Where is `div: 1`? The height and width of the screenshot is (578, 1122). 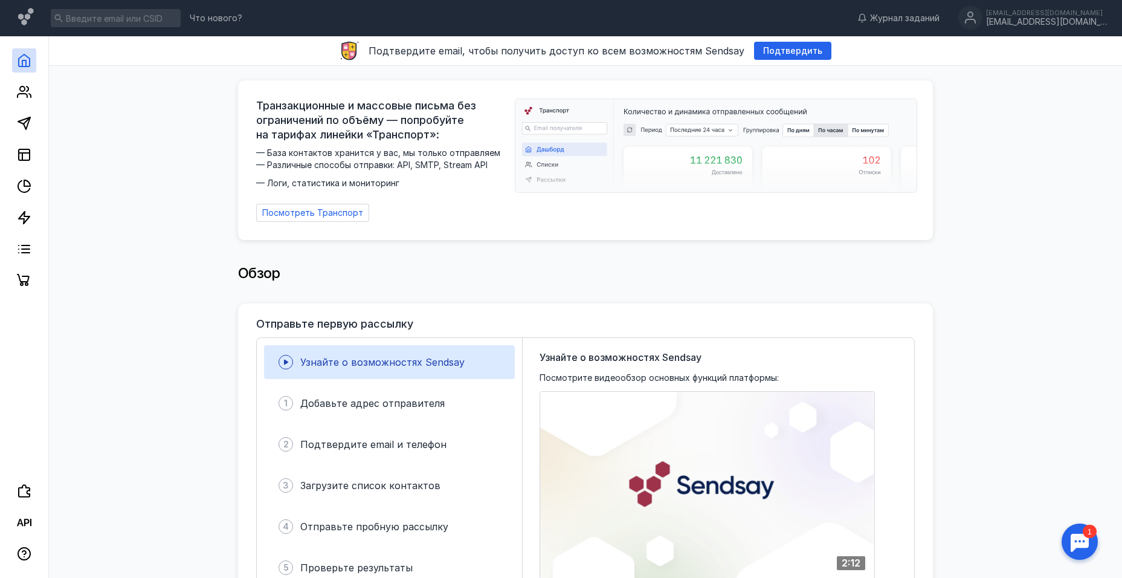 div: 1 is located at coordinates (34, 14).